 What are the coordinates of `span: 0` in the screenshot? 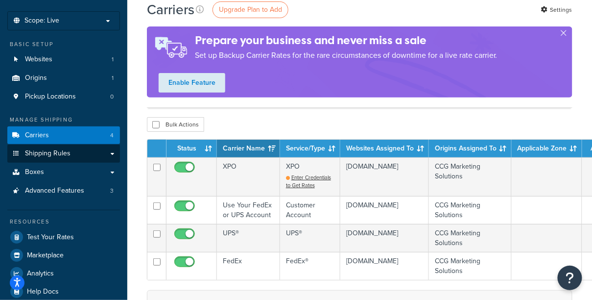 It's located at (112, 97).